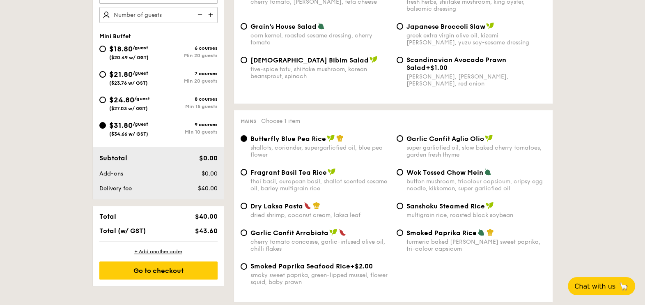 The image size is (645, 305). What do you see at coordinates (115, 36) in the screenshot?
I see `span: Mini Buffet` at bounding box center [115, 36].